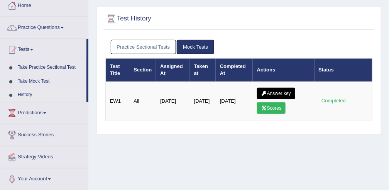 This screenshot has width=389, height=190. I want to click on h2: Test History, so click(188, 19).